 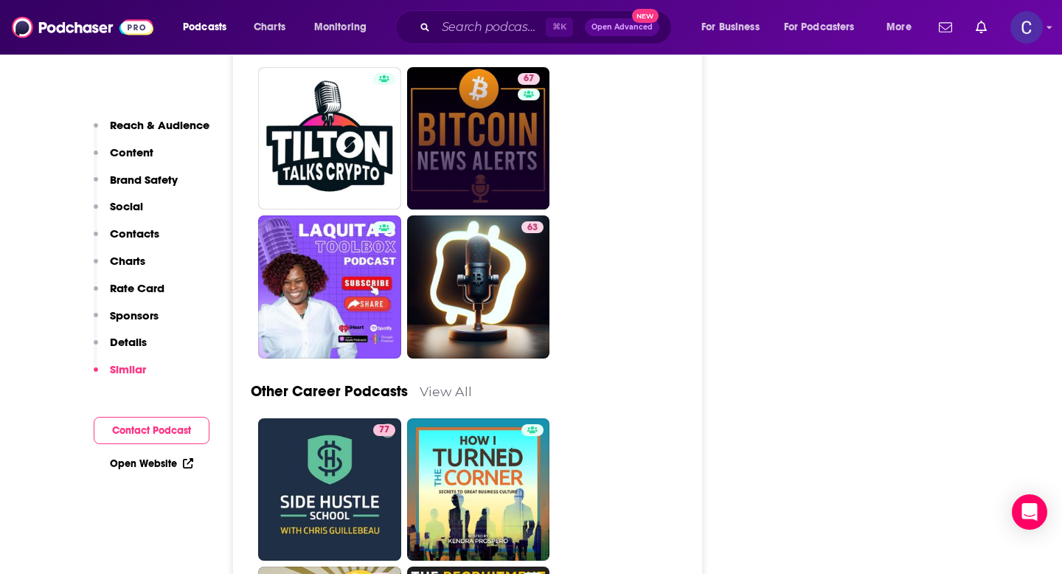 What do you see at coordinates (1026, 27) in the screenshot?
I see `img: User Profile` at bounding box center [1026, 27].